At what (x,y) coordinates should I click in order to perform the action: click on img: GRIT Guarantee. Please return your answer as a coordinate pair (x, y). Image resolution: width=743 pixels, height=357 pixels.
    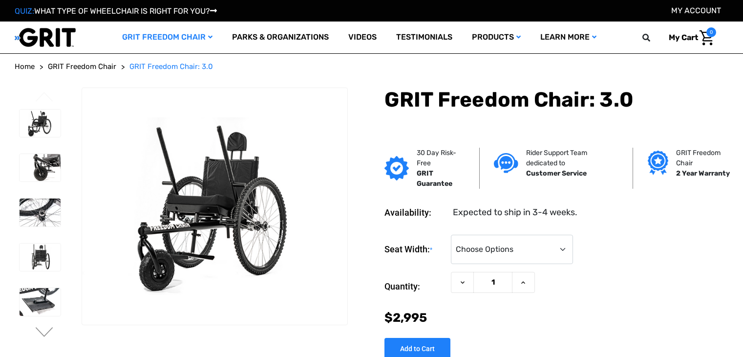
    Looking at the image, I should click on (397, 168).